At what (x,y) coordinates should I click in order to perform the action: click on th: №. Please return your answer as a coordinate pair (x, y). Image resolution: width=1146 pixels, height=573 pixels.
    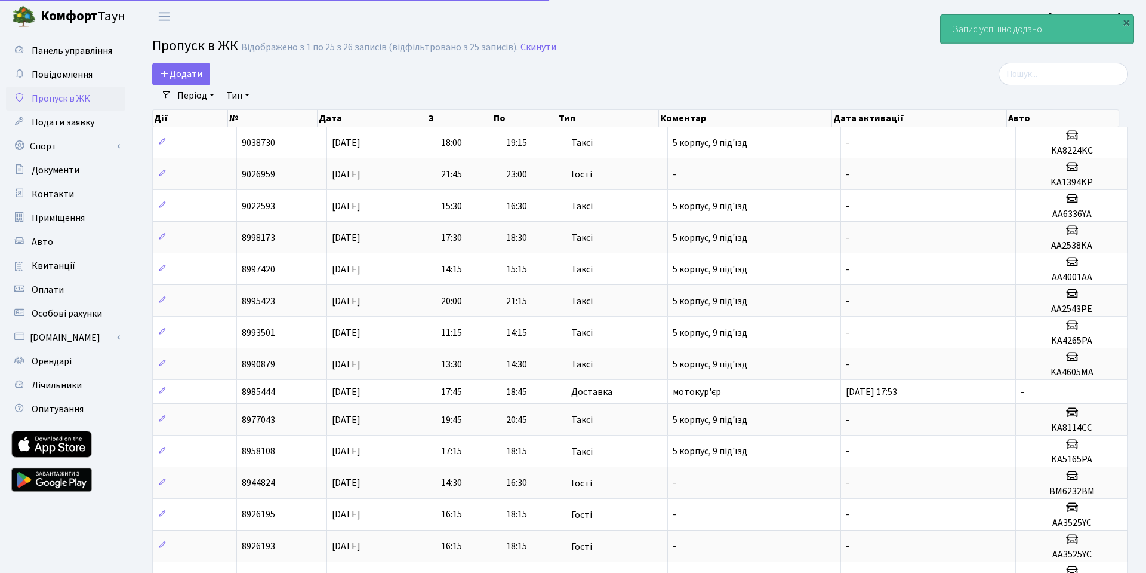
    Looking at the image, I should click on (273, 118).